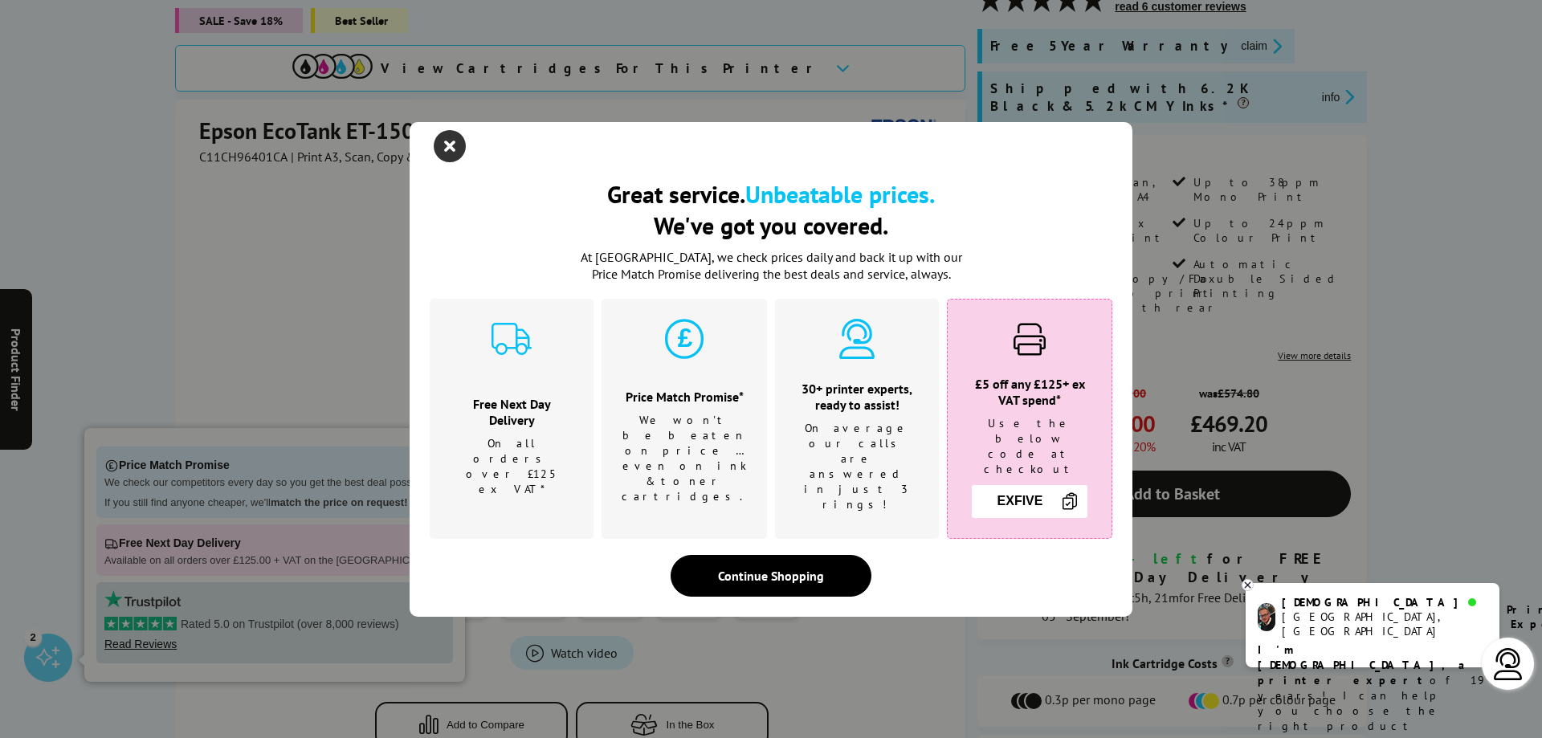 The image size is (1542, 738). Describe the element at coordinates (512, 412) in the screenshot. I see `h3: Free Next Day Delivery` at that location.